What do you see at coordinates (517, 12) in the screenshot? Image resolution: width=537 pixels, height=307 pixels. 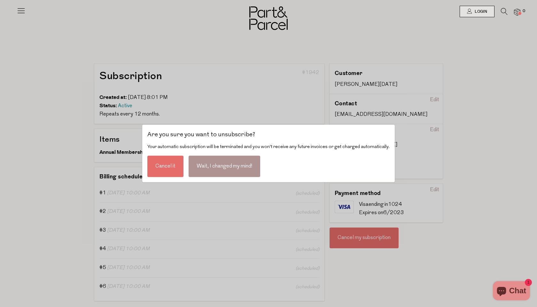 I see `a: 0` at bounding box center [517, 12].